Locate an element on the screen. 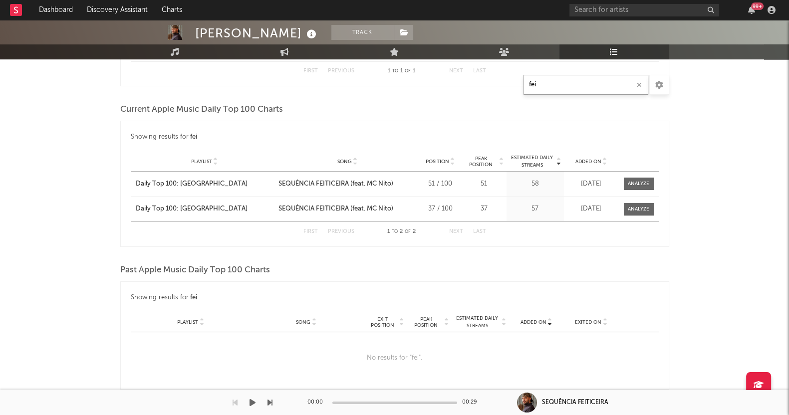 The width and height of the screenshot is (789, 415). span: Exited On is located at coordinates (588, 323).